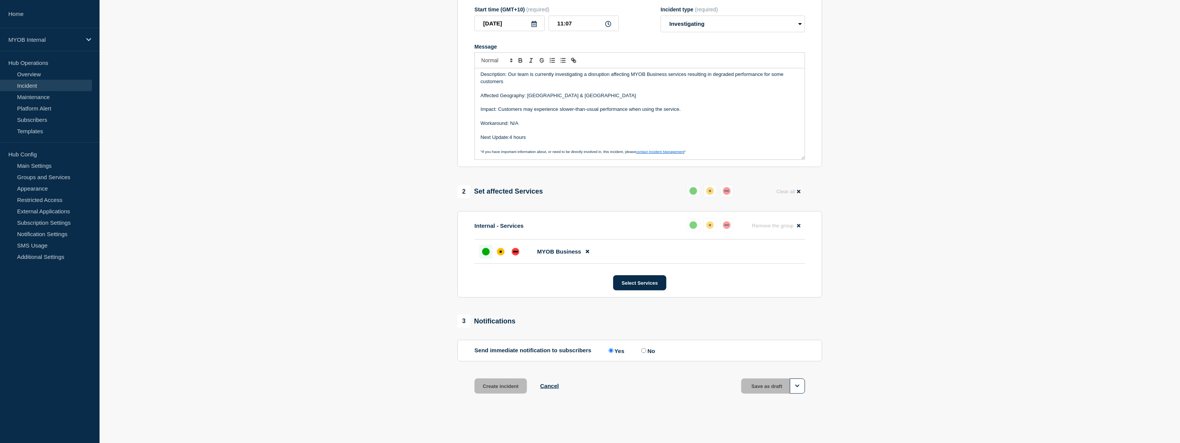 This screenshot has height=443, width=1180. What do you see at coordinates (639, 283) in the screenshot?
I see `button: Select Services` at bounding box center [639, 283].